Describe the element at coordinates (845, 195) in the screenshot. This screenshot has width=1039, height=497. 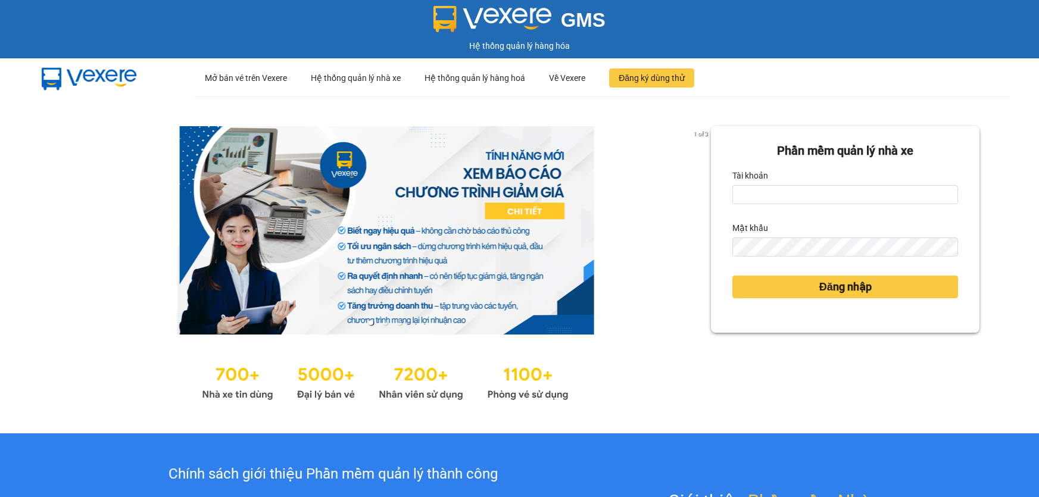
I see `input: Tài khoản` at that location.